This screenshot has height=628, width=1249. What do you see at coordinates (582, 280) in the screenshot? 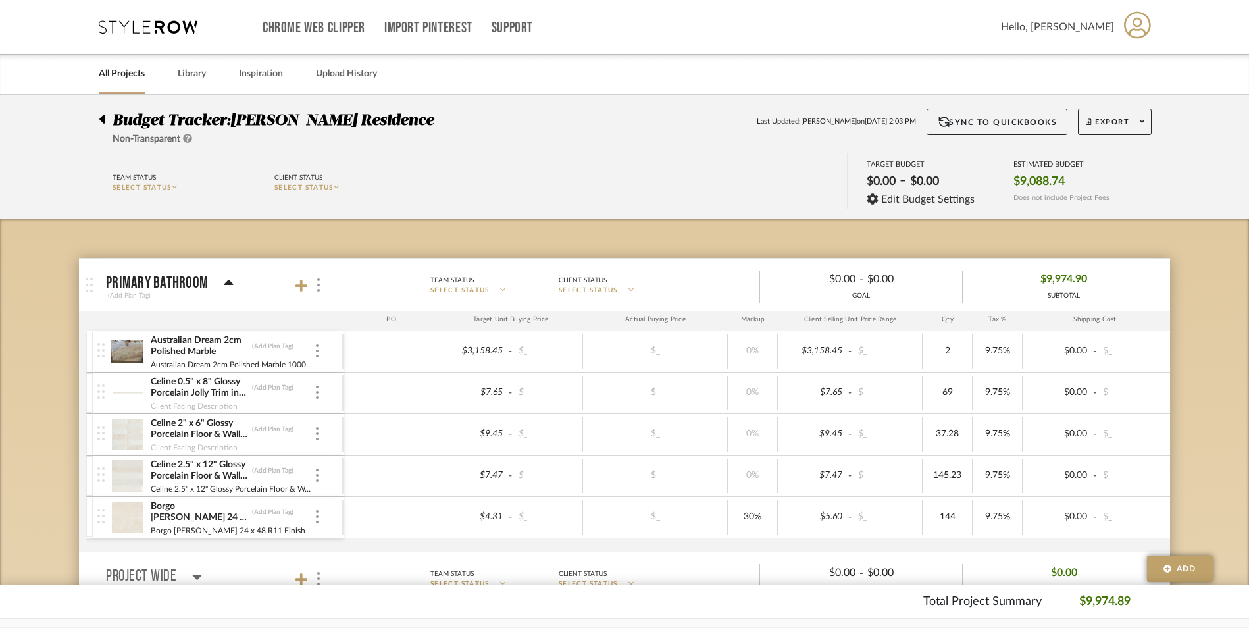
I see `div: Client Status` at bounding box center [582, 280].